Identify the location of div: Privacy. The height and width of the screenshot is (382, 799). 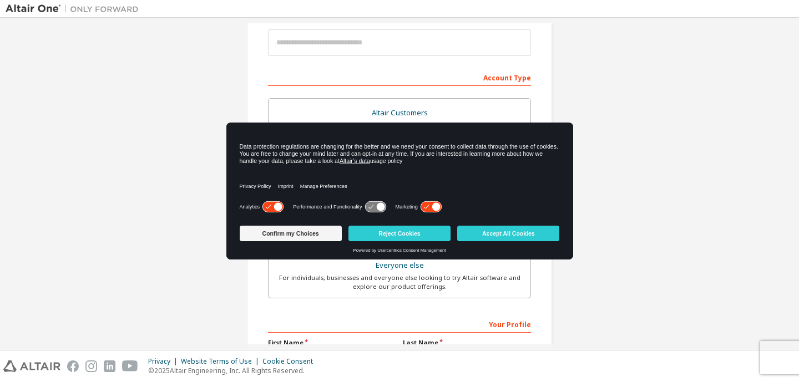
(164, 362).